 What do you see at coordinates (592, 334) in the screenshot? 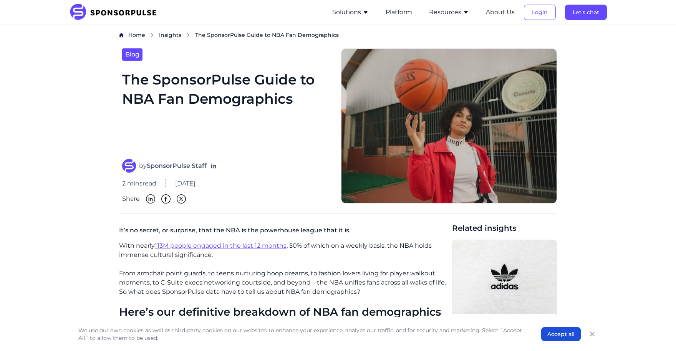
I see `button: Close` at bounding box center [592, 334].